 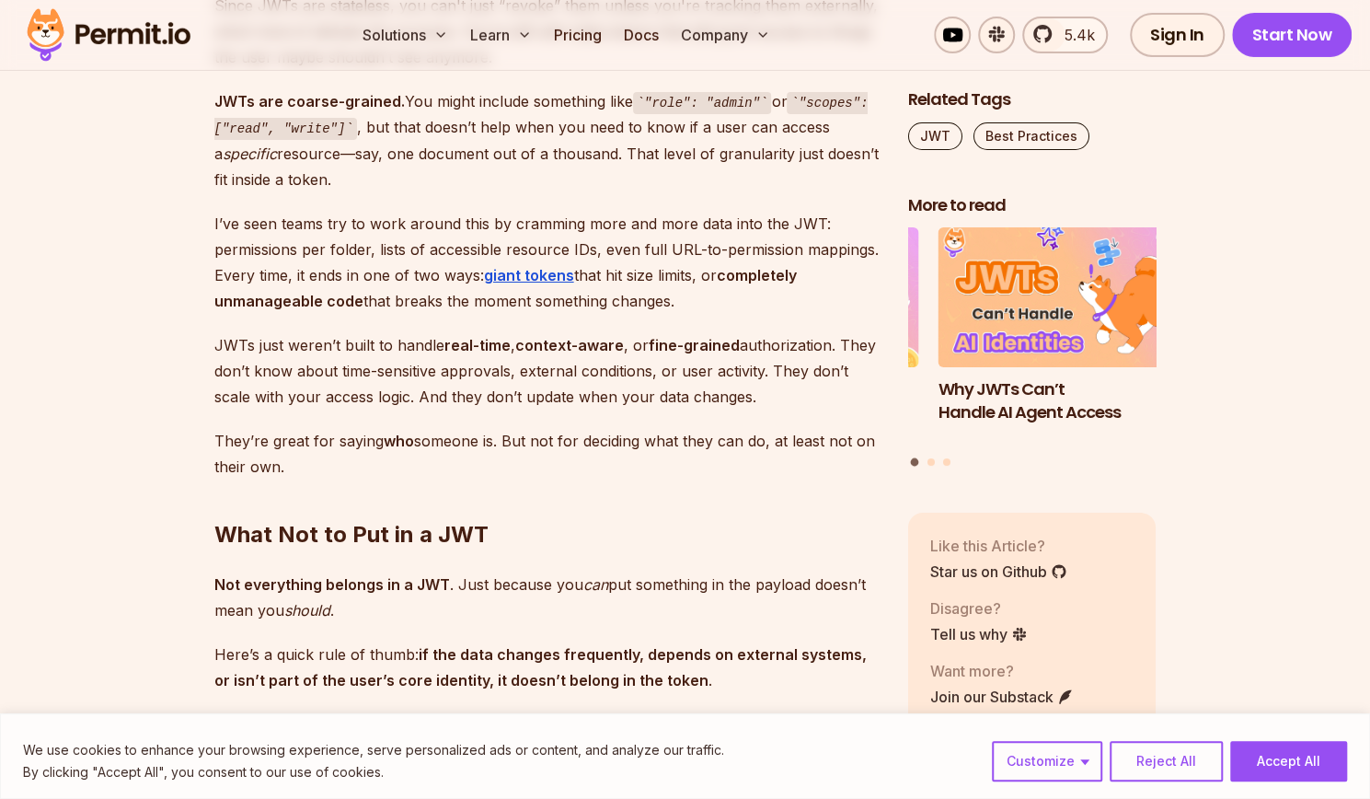 What do you see at coordinates (1063, 338) in the screenshot?
I see `li: 1 of 3` at bounding box center [1063, 338].